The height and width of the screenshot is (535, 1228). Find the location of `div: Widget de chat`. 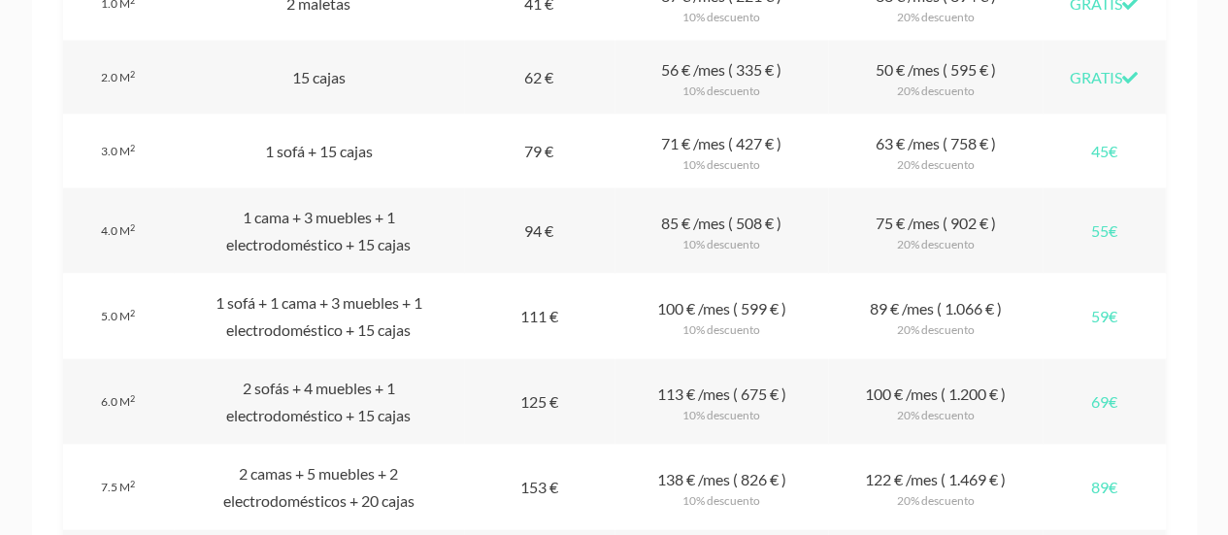

div: Widget de chat is located at coordinates (1179, 488).